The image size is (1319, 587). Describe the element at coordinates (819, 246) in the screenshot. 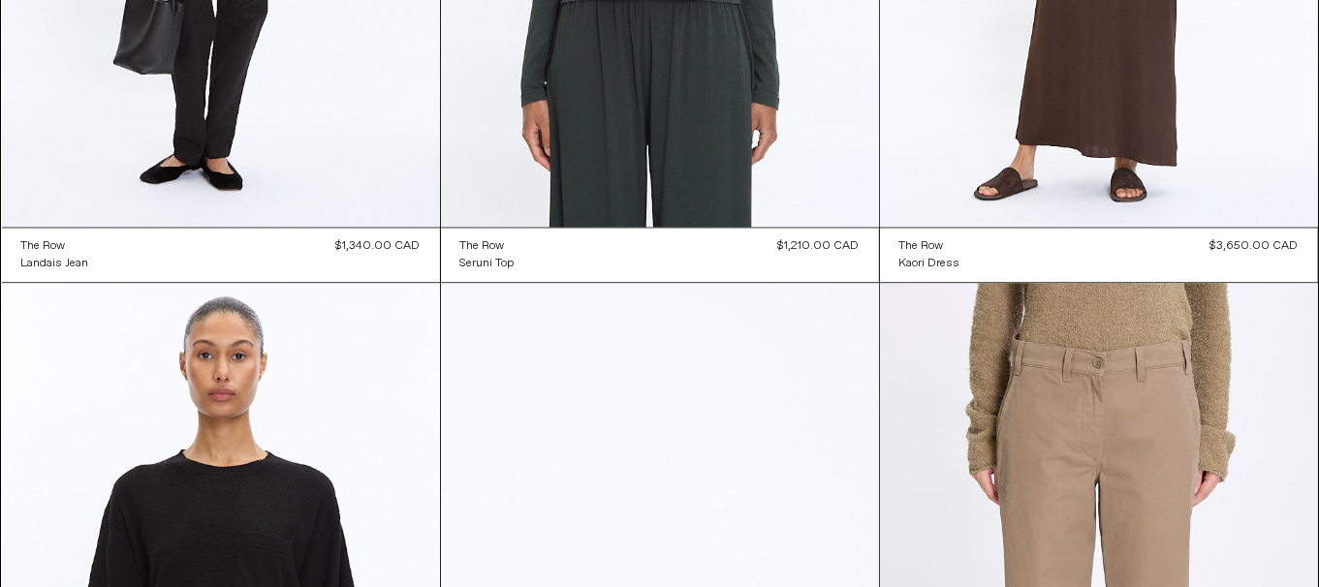

I see `div: $1,210.00 CAD` at that location.